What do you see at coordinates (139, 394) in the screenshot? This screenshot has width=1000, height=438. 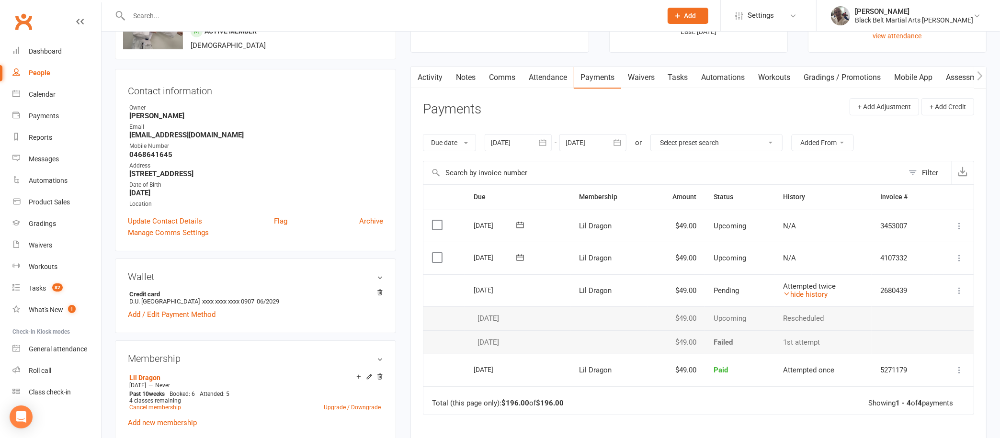 I see `span: Past 10` at bounding box center [139, 394].